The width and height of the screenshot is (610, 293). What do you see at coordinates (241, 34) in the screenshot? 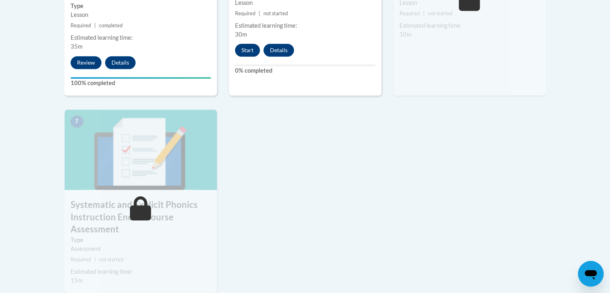
I see `span: 30m` at bounding box center [241, 34].